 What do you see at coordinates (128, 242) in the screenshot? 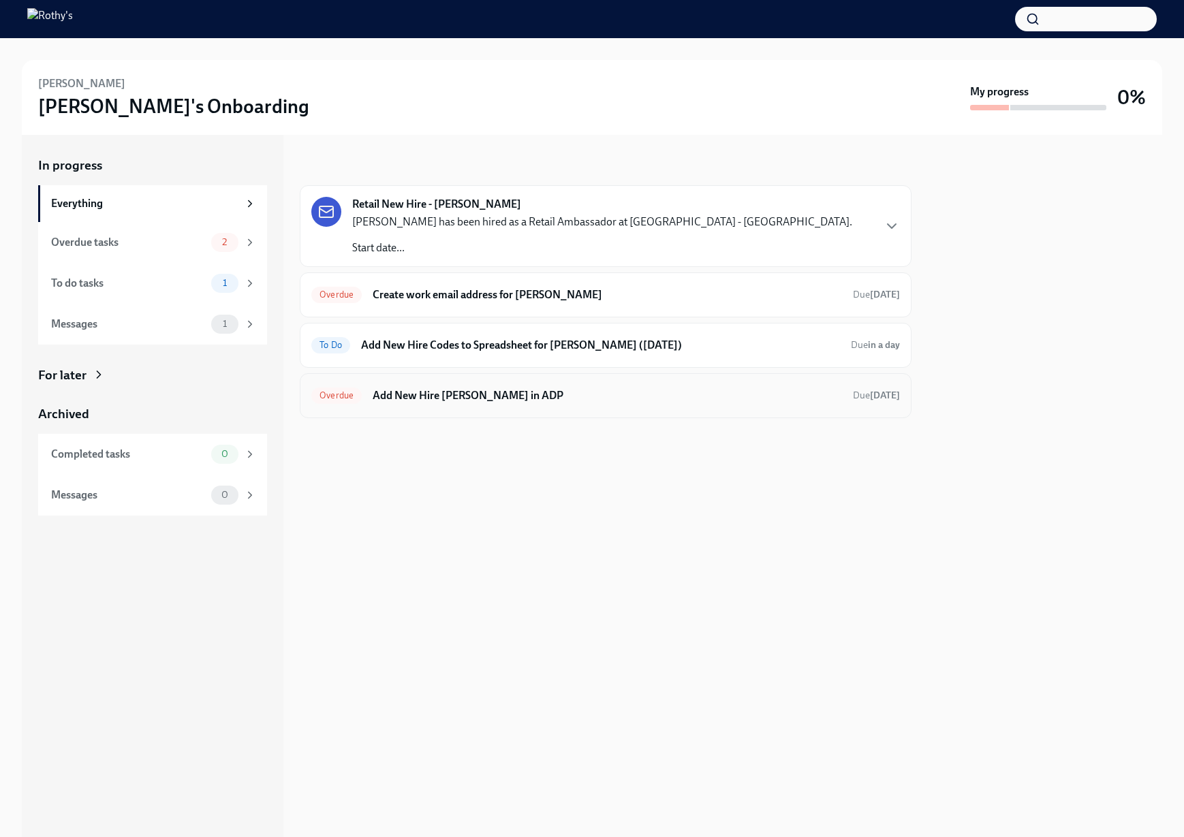
I see `div: Overdue tasks` at bounding box center [128, 242].